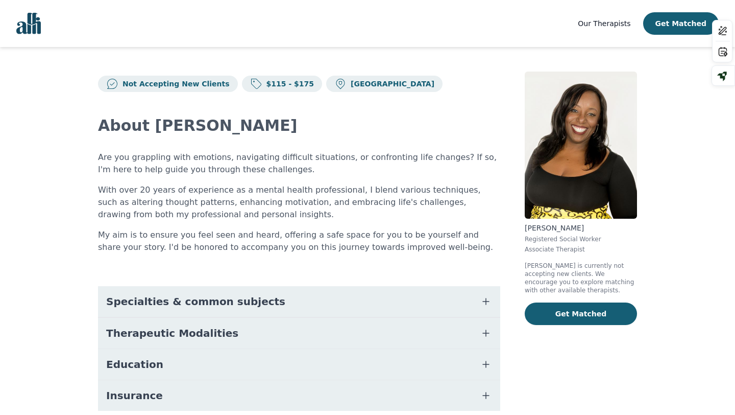  I want to click on p: My aim is to ensure you feel seen and heard, offering a safe space for you to be yourself and sha..., so click(299, 241).